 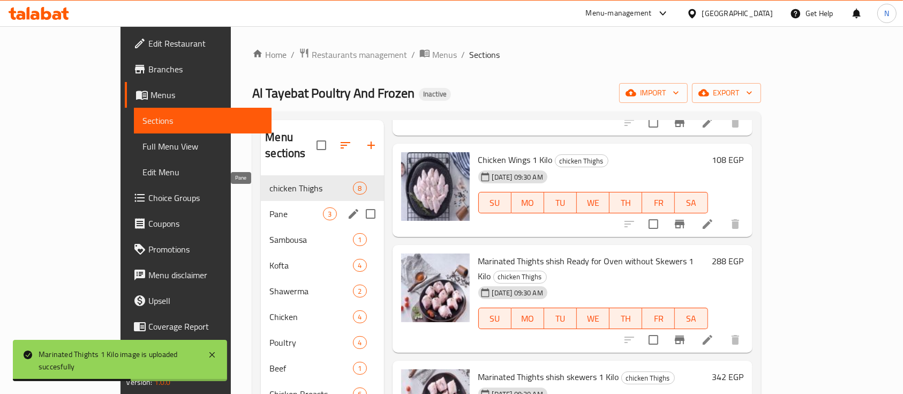 What do you see at coordinates (515, 160) in the screenshot?
I see `span: Chicken Wings 1 Kilo` at bounding box center [515, 160].